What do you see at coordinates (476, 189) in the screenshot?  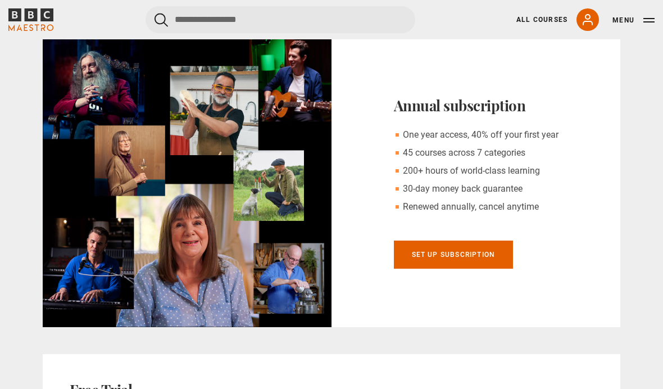 I see `li: 30-day money back guarantee` at bounding box center [476, 189].